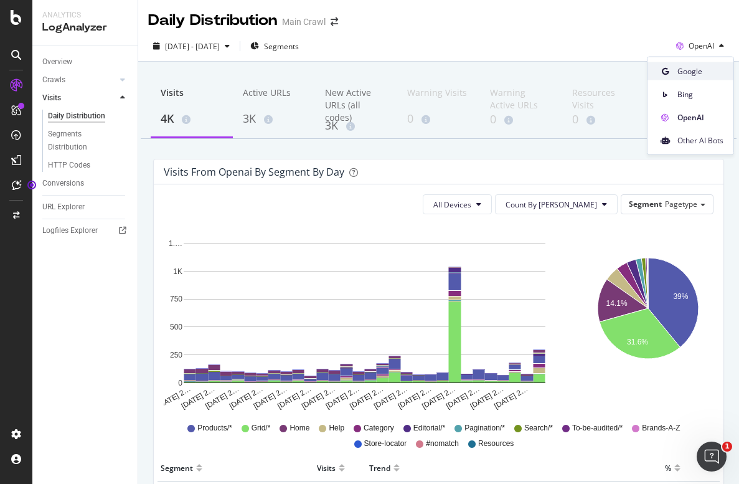 Image resolution: width=739 pixels, height=484 pixels. Describe the element at coordinates (275, 46) in the screenshot. I see `button: Segments` at that location.